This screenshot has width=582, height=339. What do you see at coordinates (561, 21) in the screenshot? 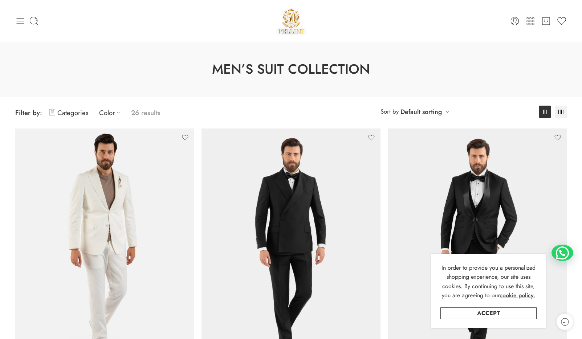
I see `a: Wishlist` at bounding box center [561, 21].